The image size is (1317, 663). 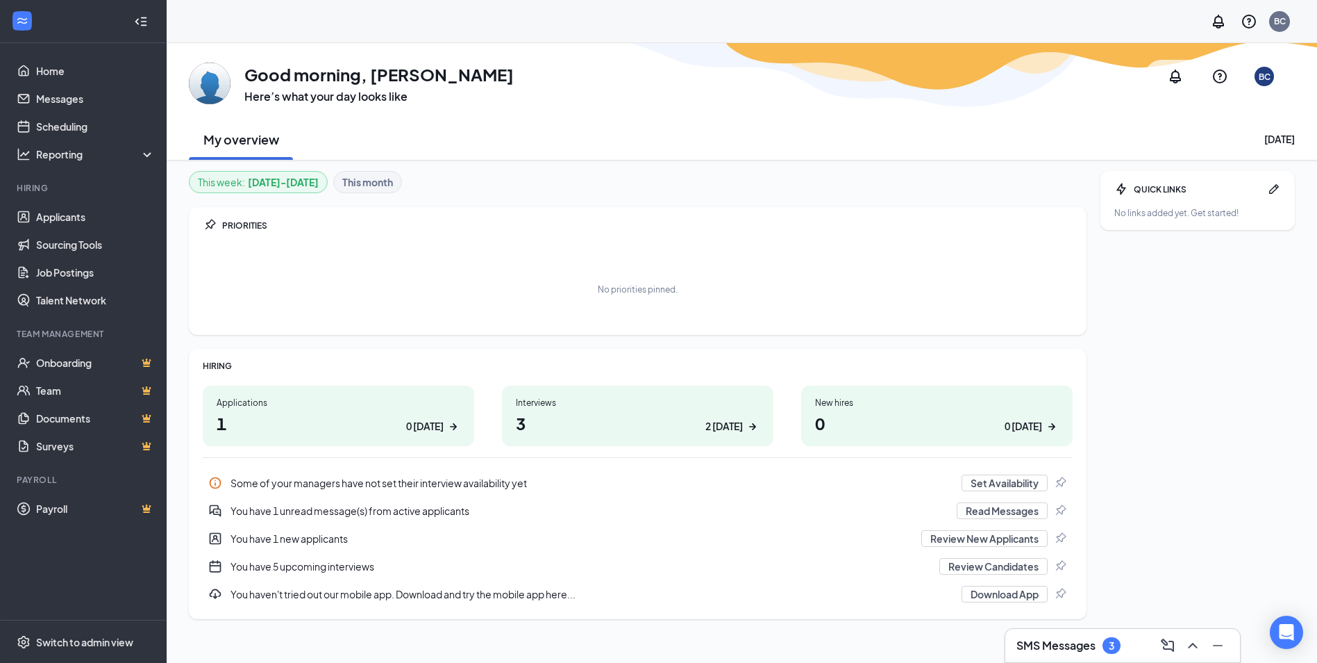 I want to click on div: Switch to admin view, so click(x=85, y=642).